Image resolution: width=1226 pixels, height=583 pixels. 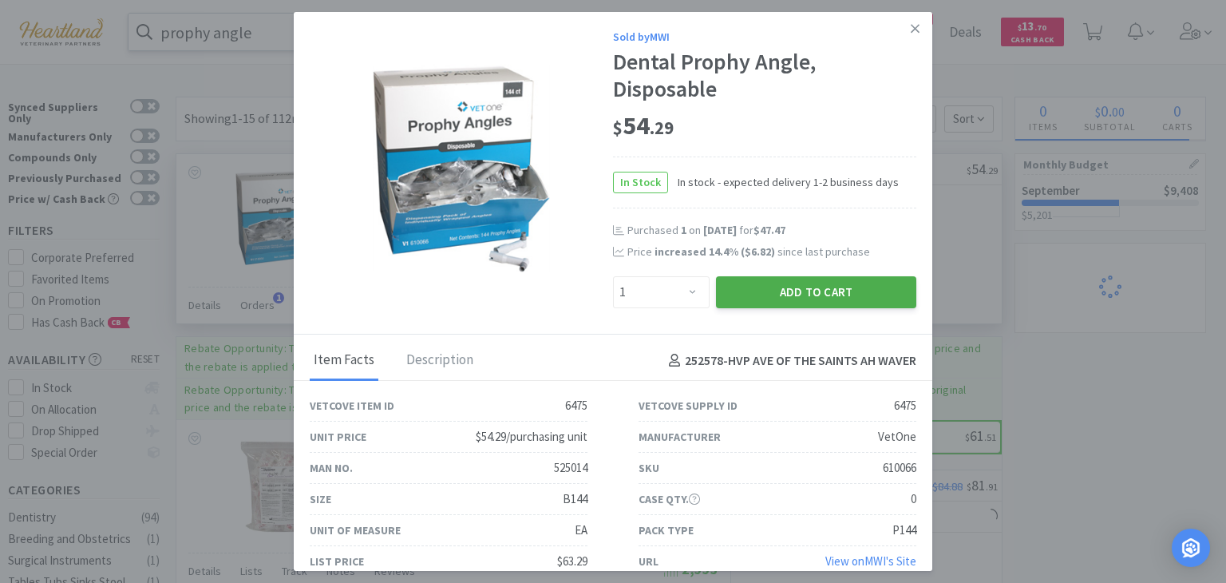 What do you see at coordinates (715, 252) in the screenshot?
I see `span: increased 14.4 % ( )` at bounding box center [715, 252].